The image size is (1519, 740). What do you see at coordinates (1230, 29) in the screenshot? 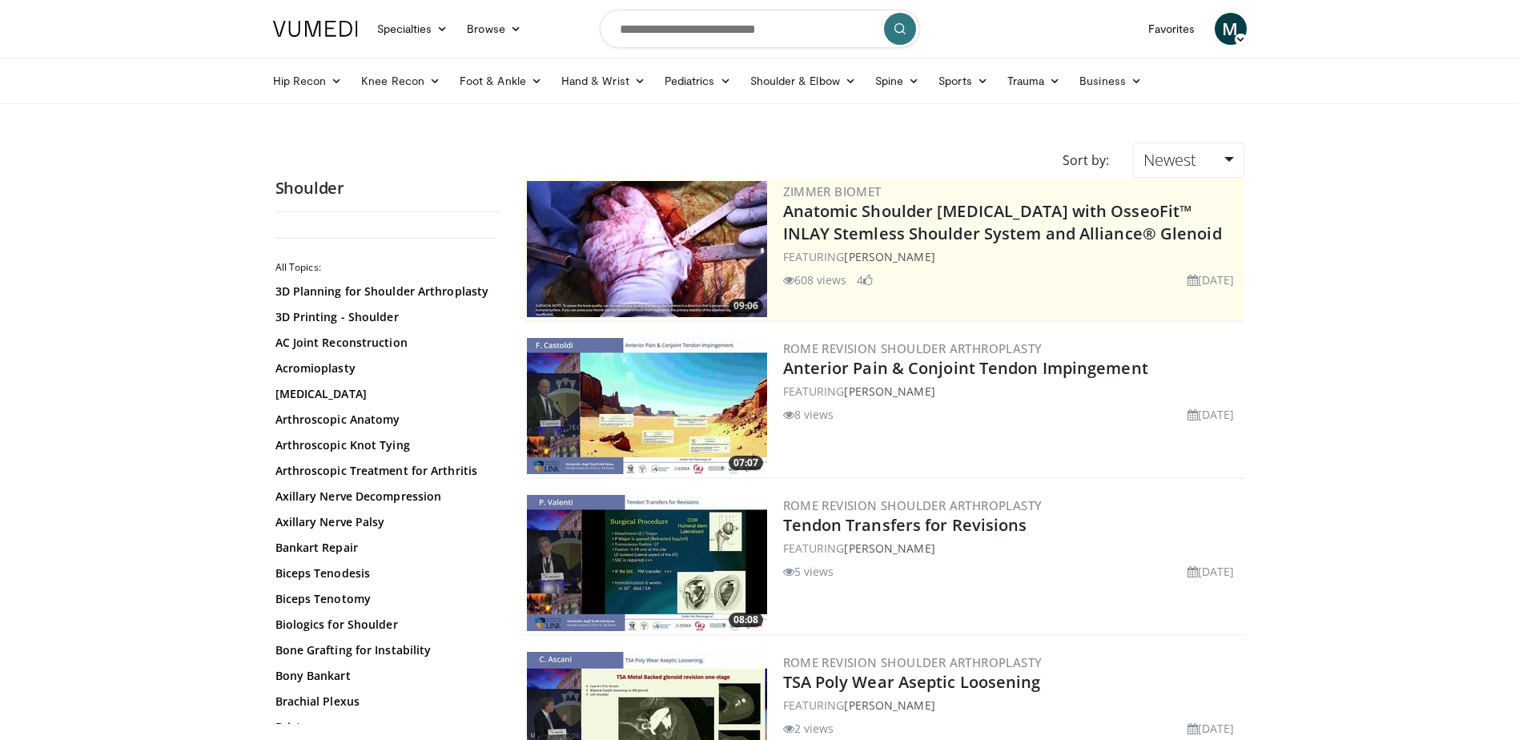
I see `span: M` at bounding box center [1230, 29].